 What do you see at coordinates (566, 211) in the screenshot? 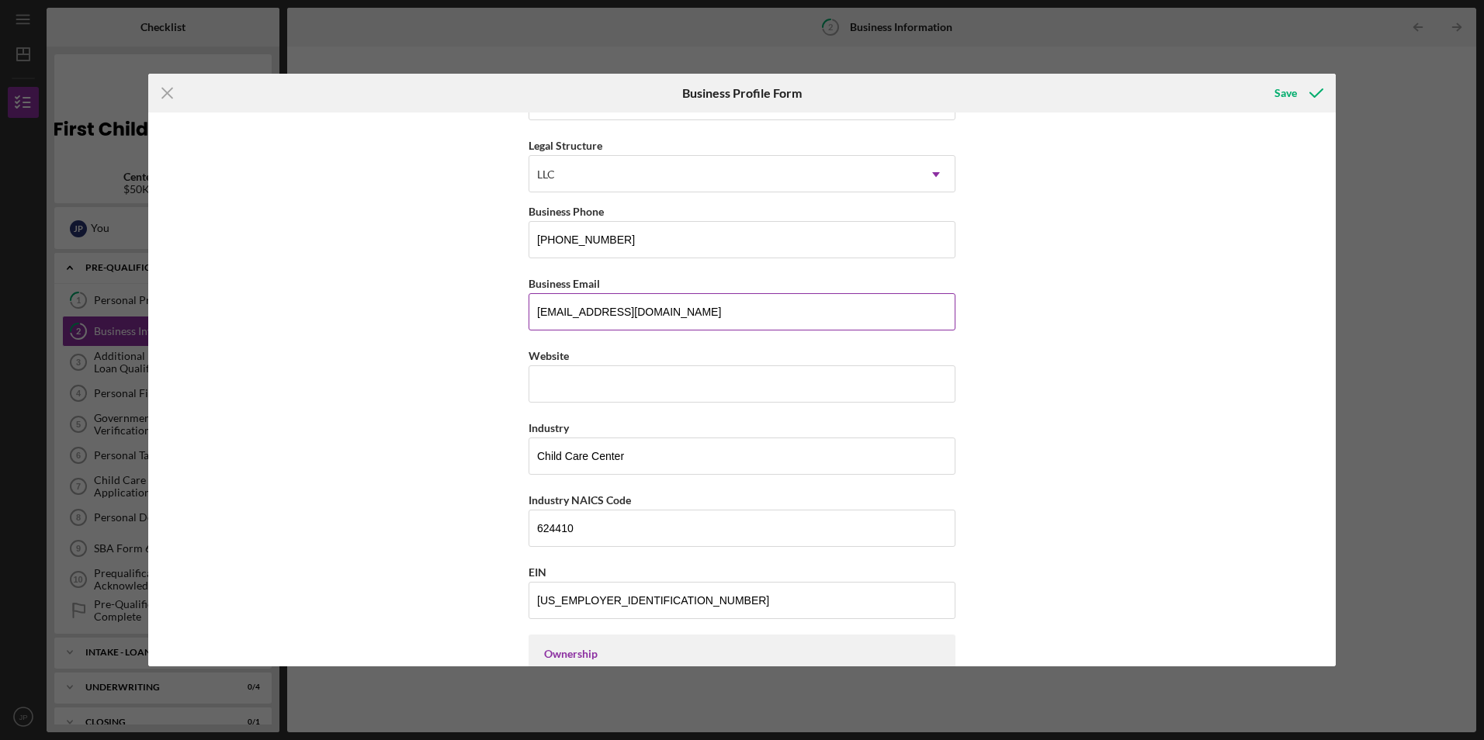
I see `label: Business Phone` at bounding box center [566, 211].